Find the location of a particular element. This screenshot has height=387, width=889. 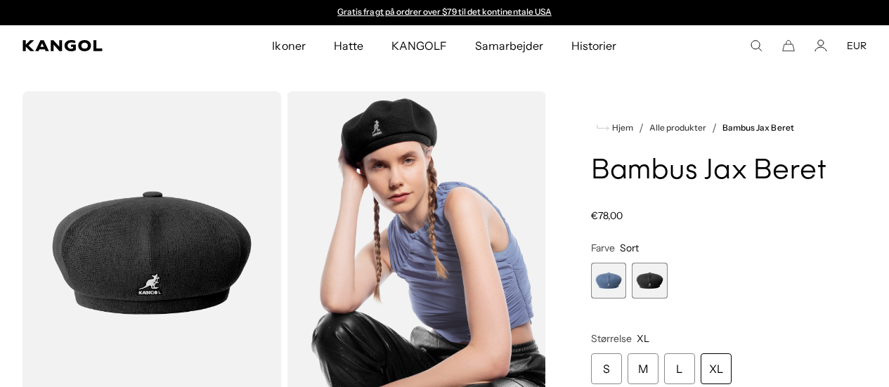

font: S is located at coordinates (606, 369).